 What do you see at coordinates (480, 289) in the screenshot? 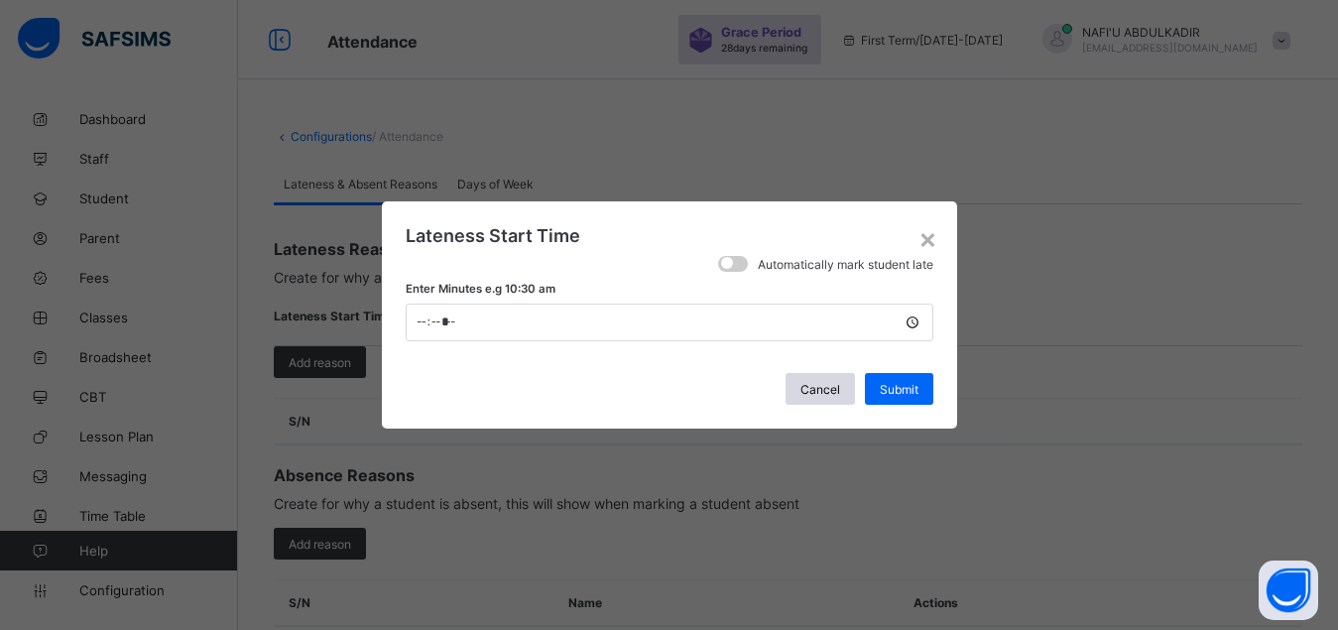
I see `label: Enter Minutes e.g 10:30 am` at bounding box center [480, 289].